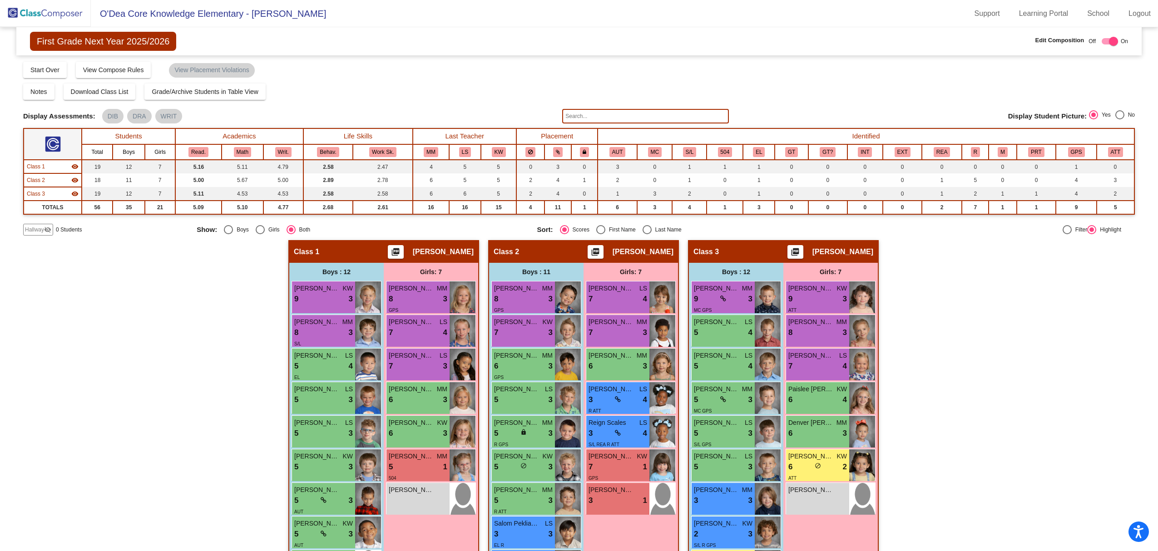 The width and height of the screenshot is (1158, 551). I want to click on mat-icon: picture_as_pdf, so click(795, 254).